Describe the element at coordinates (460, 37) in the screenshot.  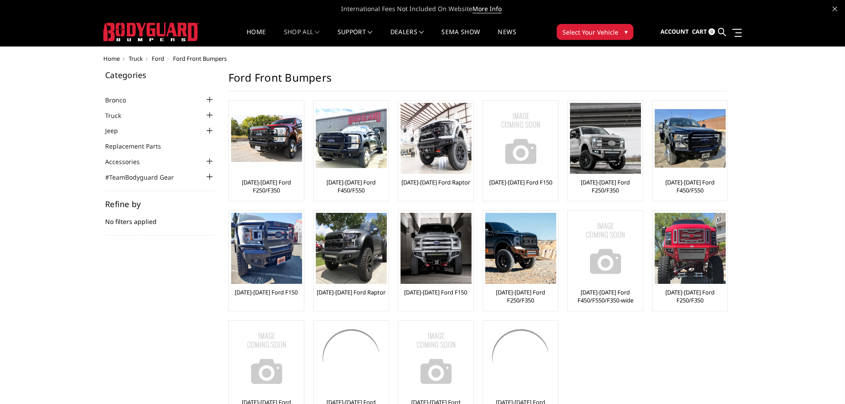
I see `a: SEMA Show` at that location.